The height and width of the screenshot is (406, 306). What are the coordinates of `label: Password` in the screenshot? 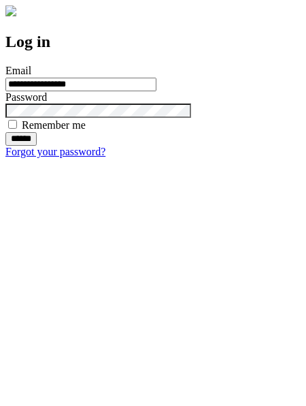 It's located at (26, 97).